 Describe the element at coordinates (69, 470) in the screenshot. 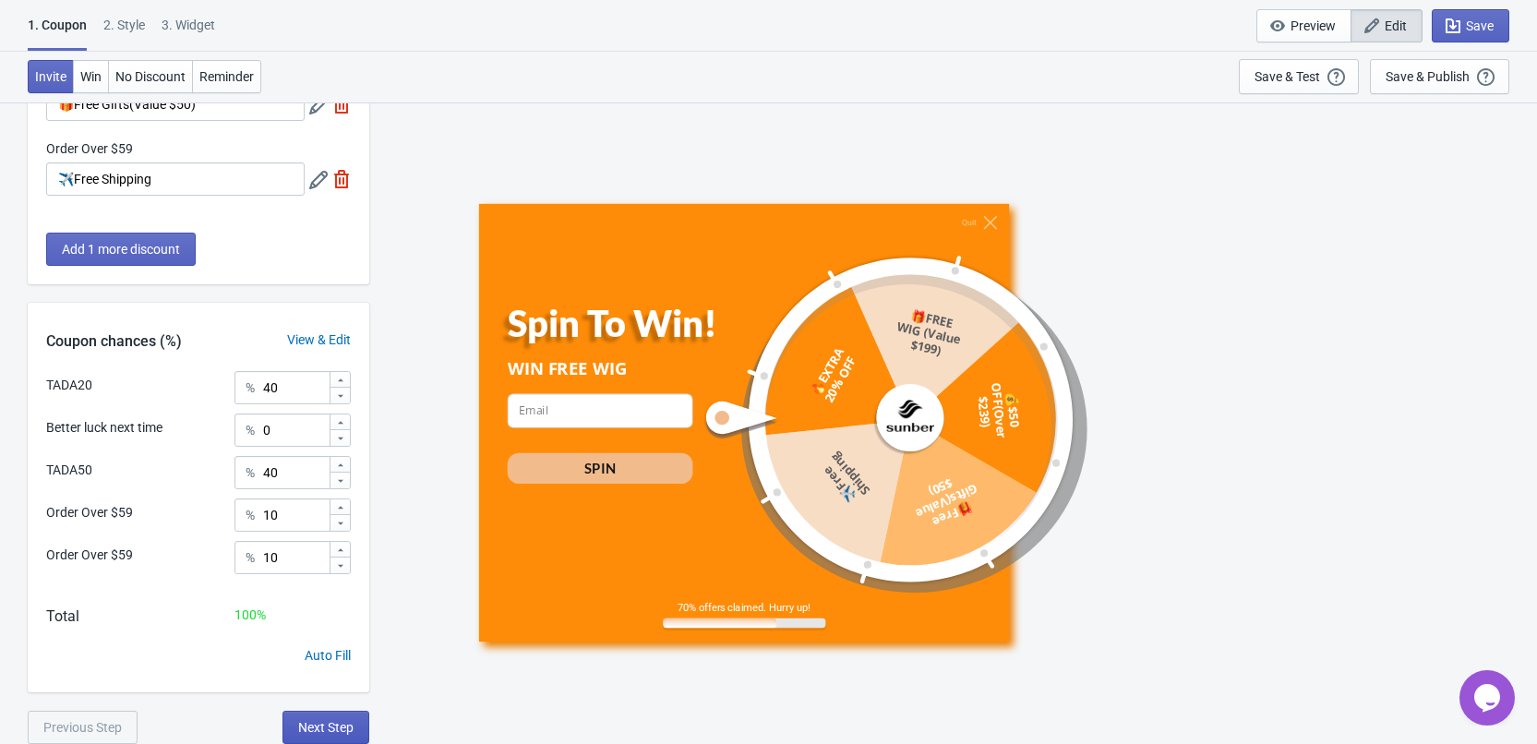

I see `div: TADA50` at that location.